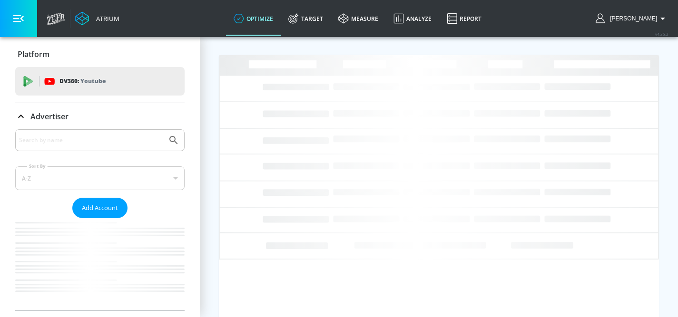  I want to click on nav: list of Advertiser, so click(100, 264).